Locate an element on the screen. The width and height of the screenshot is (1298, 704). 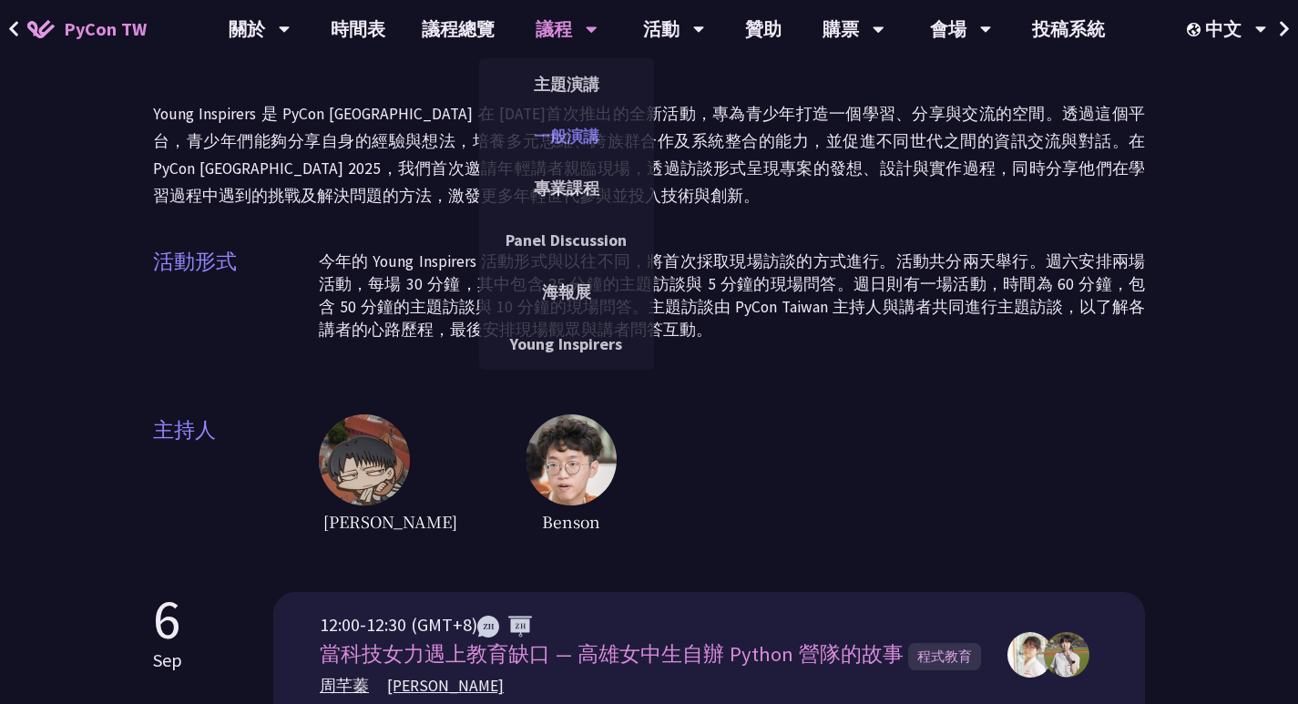
span: Benson is located at coordinates (571, 521).